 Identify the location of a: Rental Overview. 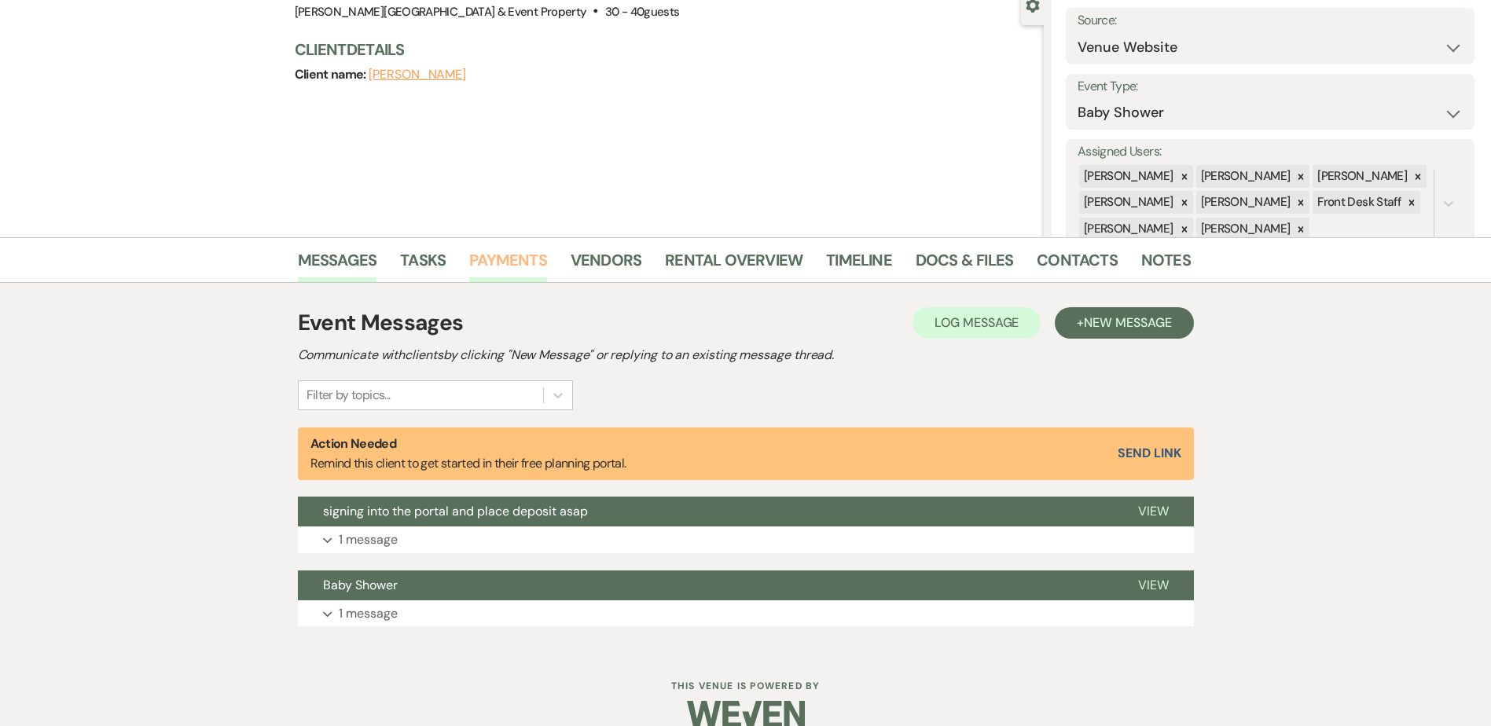
(733, 265).